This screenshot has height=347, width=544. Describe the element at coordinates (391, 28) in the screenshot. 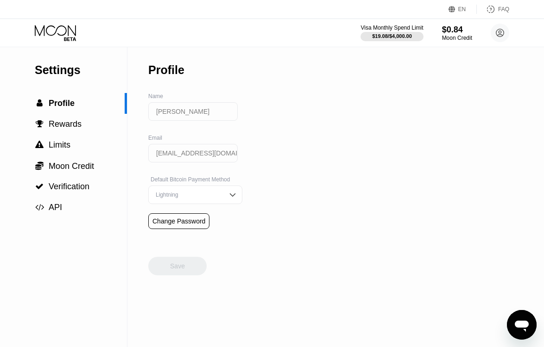

I see `div: Visa Monthly Spend Limit` at that location.